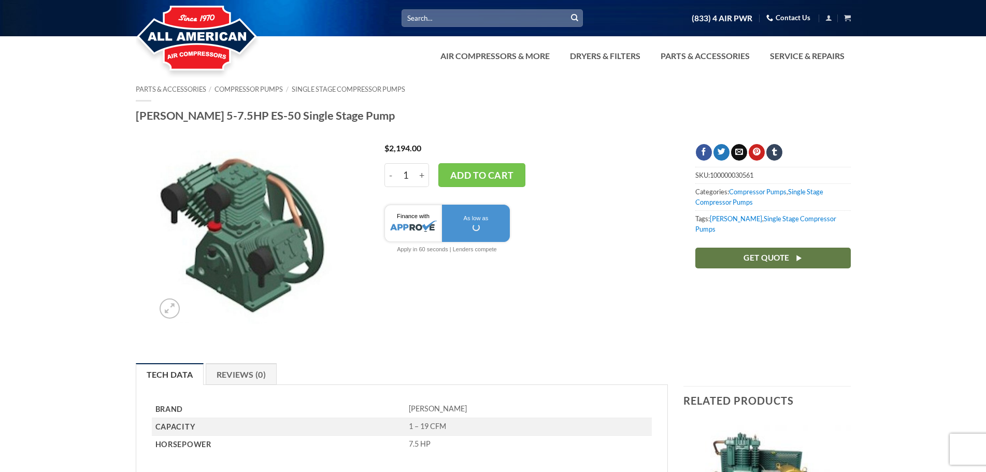 The image size is (986, 472). I want to click on a: Service & Repairs, so click(807, 56).